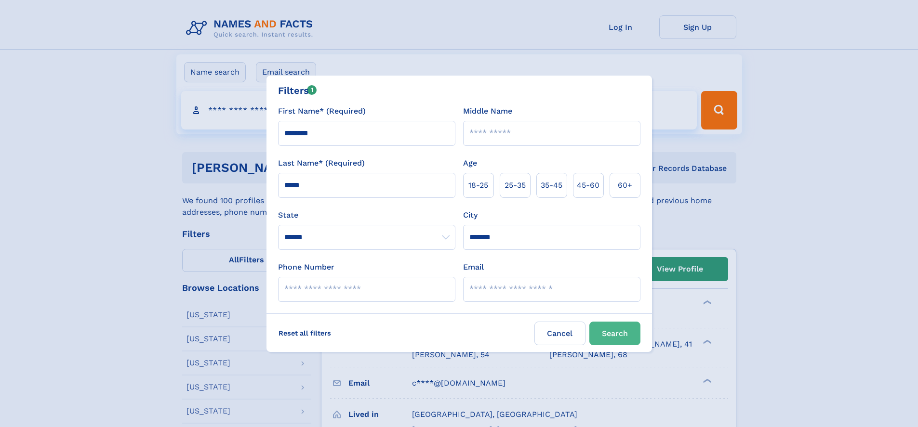 This screenshot has height=427, width=918. I want to click on label: Cancel, so click(560, 333).